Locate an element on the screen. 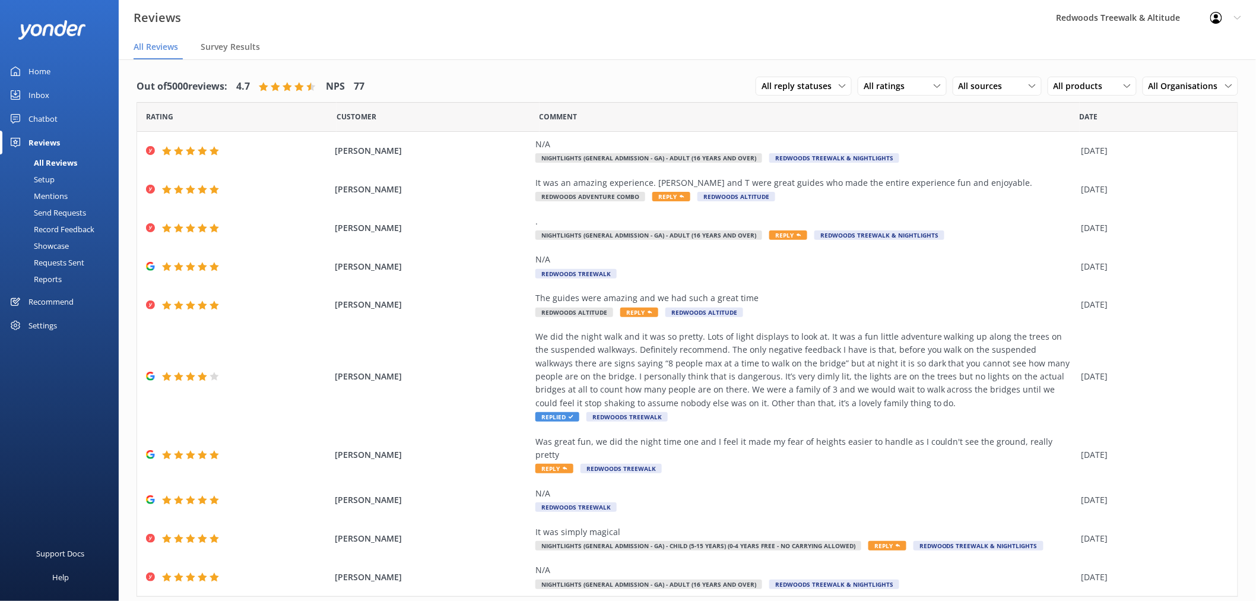 The image size is (1256, 601). span: All reply statuses is located at coordinates (800, 86).